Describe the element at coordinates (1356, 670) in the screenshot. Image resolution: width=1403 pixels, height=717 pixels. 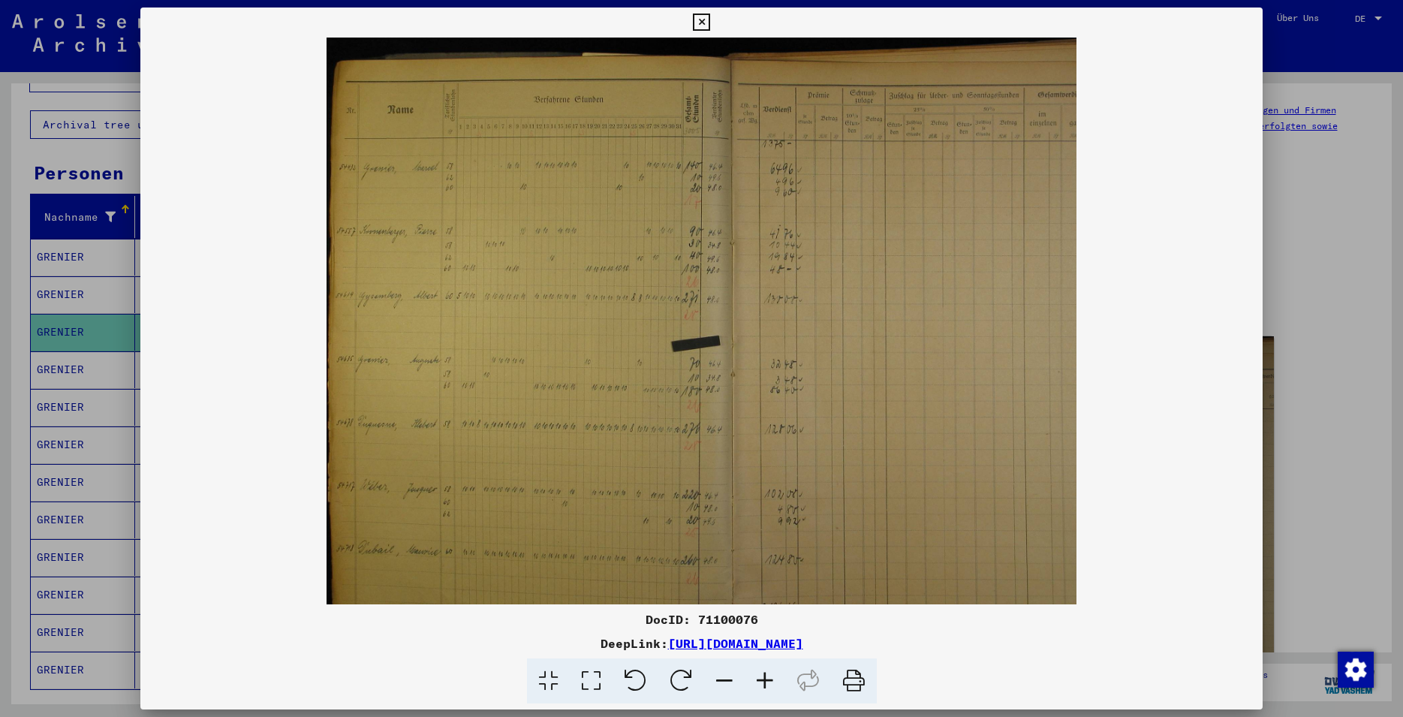
I see `img: Zustimmung ändern` at that location.